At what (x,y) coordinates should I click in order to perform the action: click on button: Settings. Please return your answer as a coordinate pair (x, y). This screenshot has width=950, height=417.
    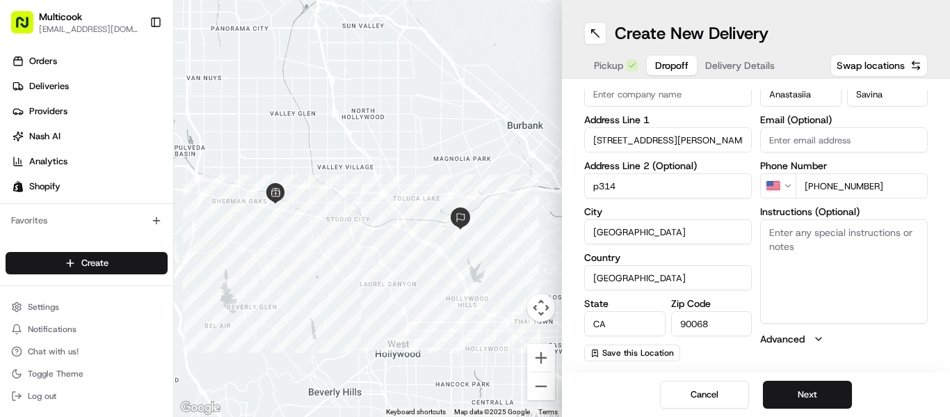
    Looking at the image, I should click on (86, 307).